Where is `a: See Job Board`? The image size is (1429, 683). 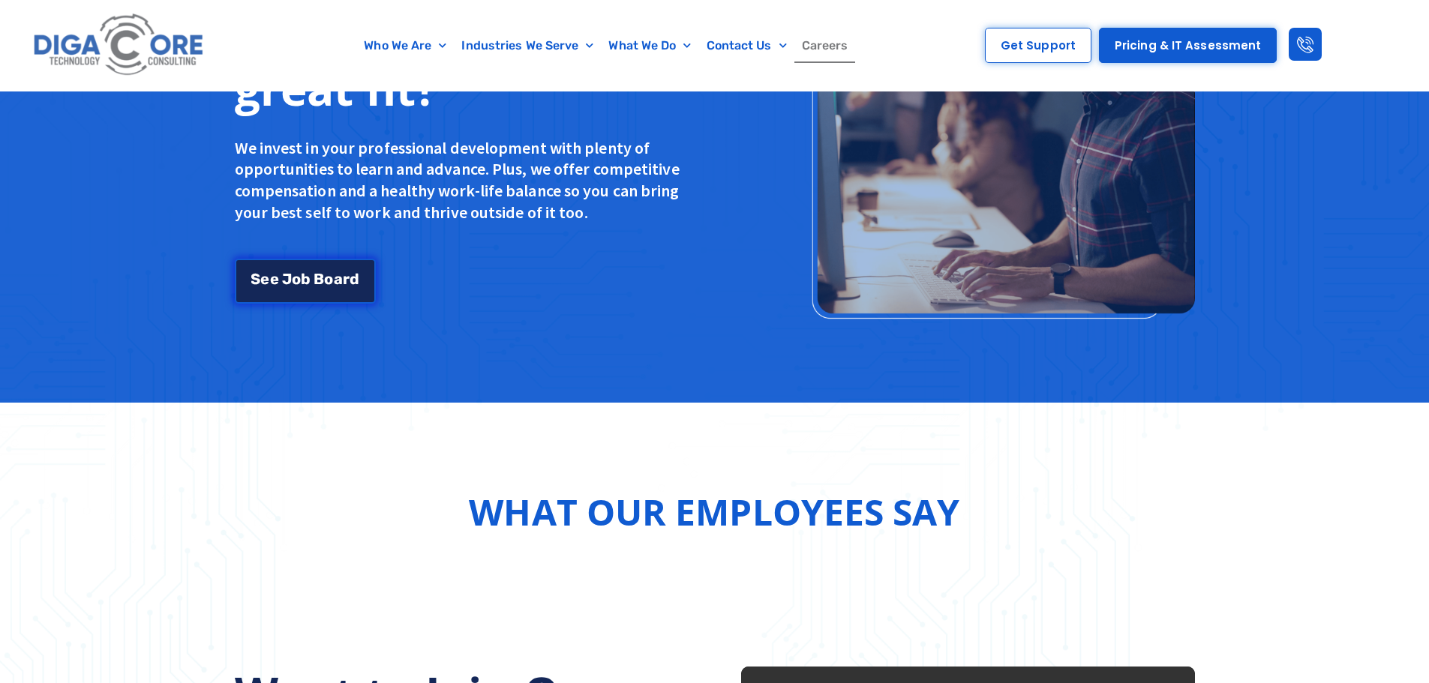 a: See Job Board is located at coordinates (305, 281).